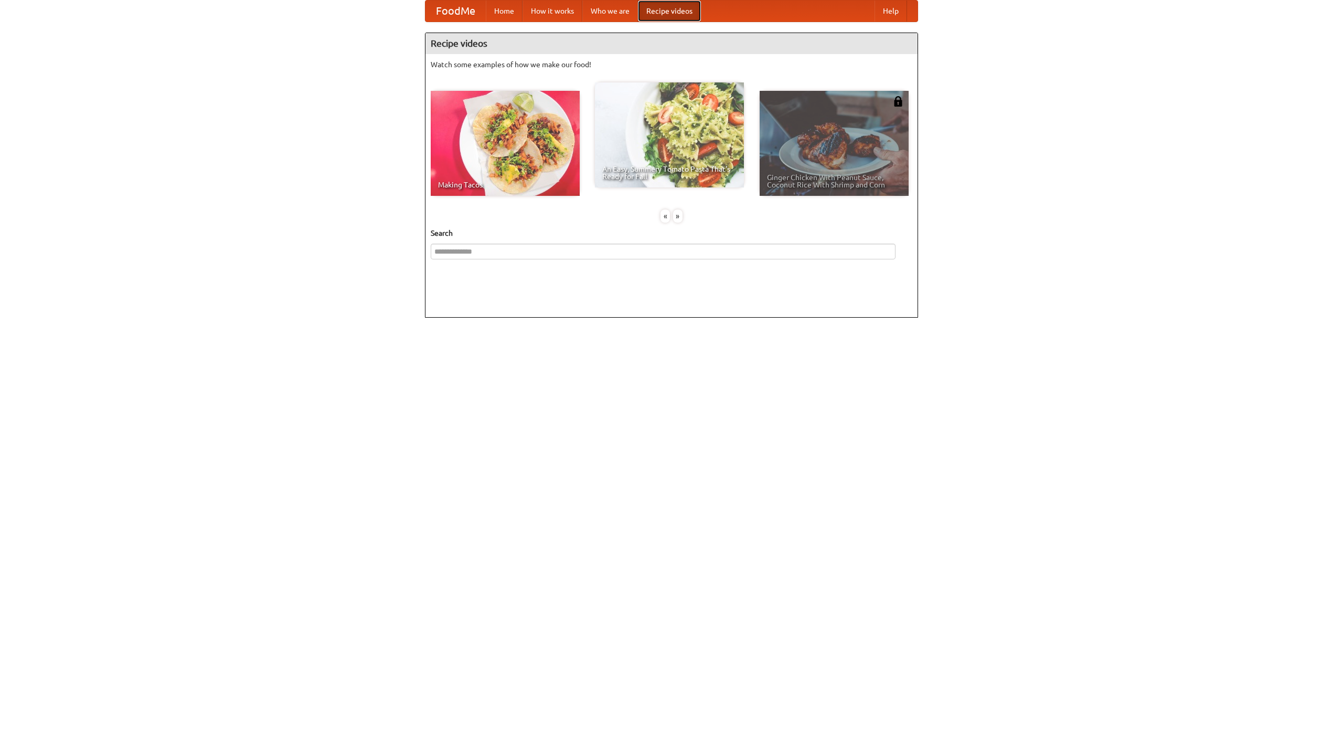 This screenshot has width=1343, height=743. What do you see at coordinates (505, 143) in the screenshot?
I see `a: Making Tacos` at bounding box center [505, 143].